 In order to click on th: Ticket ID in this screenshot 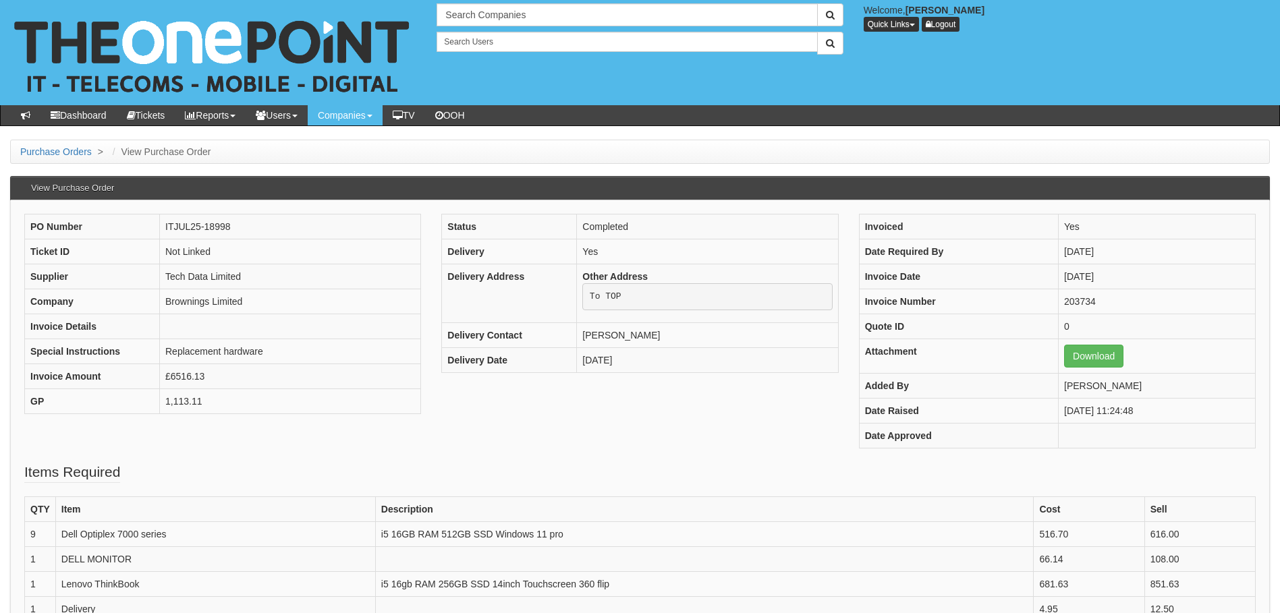, I will do `click(92, 252)`.